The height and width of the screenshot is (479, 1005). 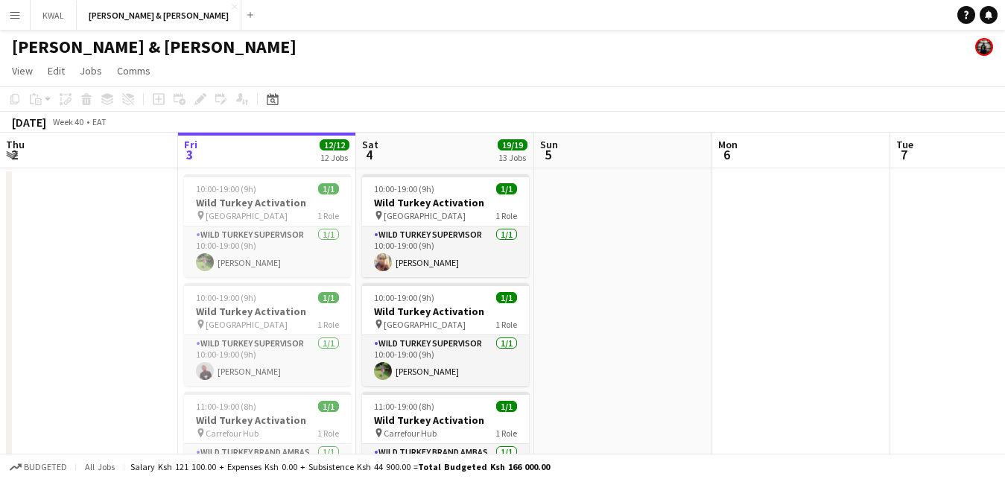 What do you see at coordinates (14, 154) in the screenshot?
I see `span: 2` at bounding box center [14, 154].